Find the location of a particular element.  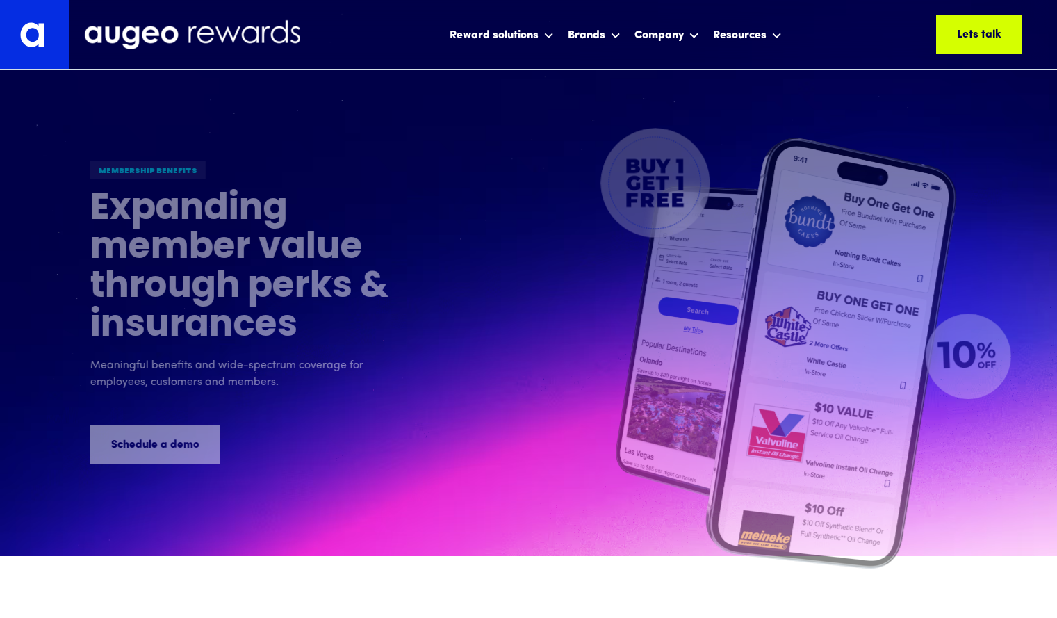

h1: Expanding member value through perks & insurances is located at coordinates (263, 268).